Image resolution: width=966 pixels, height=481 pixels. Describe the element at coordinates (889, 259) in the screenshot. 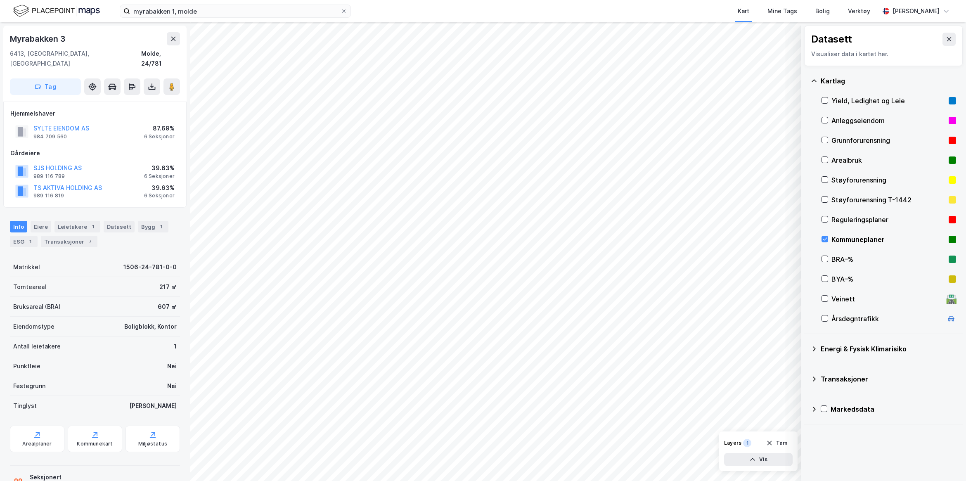

I see `div: BRA–%` at that location.